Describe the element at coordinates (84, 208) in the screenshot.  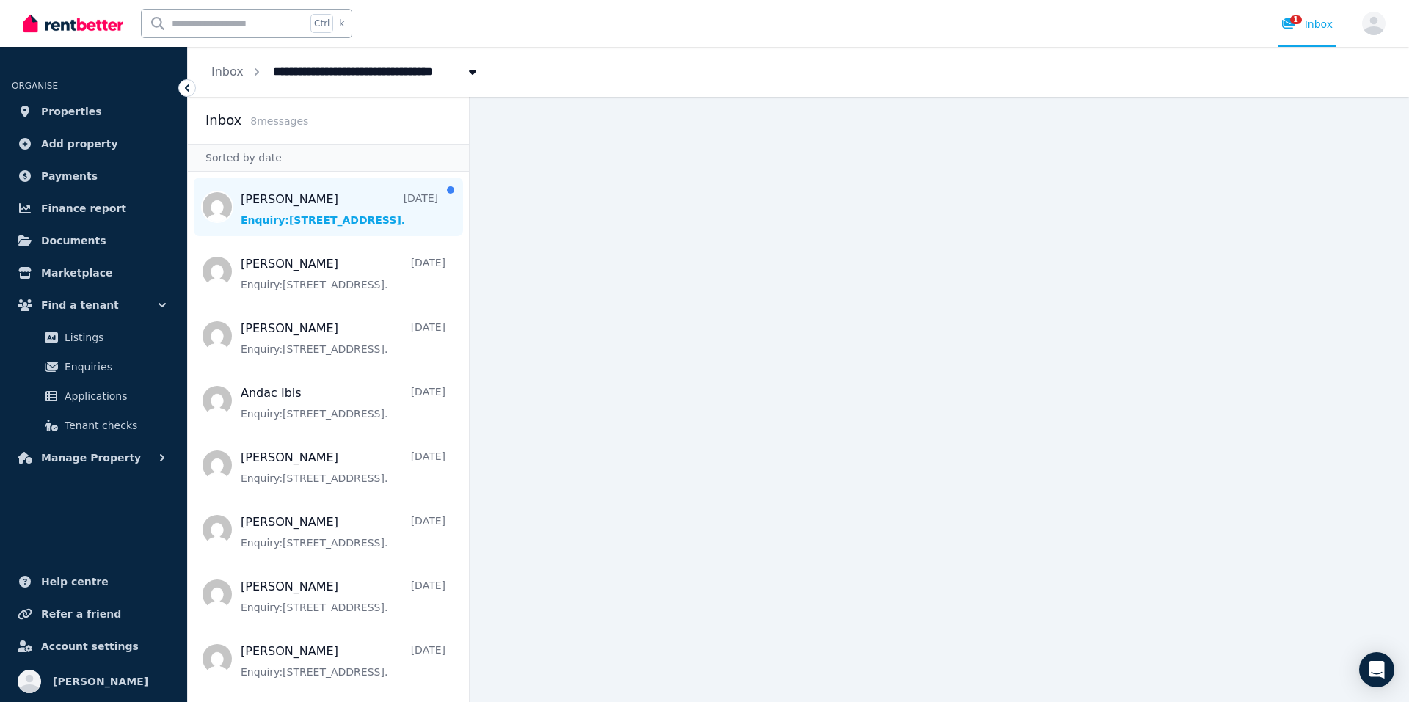
I see `span: Finance report` at that location.